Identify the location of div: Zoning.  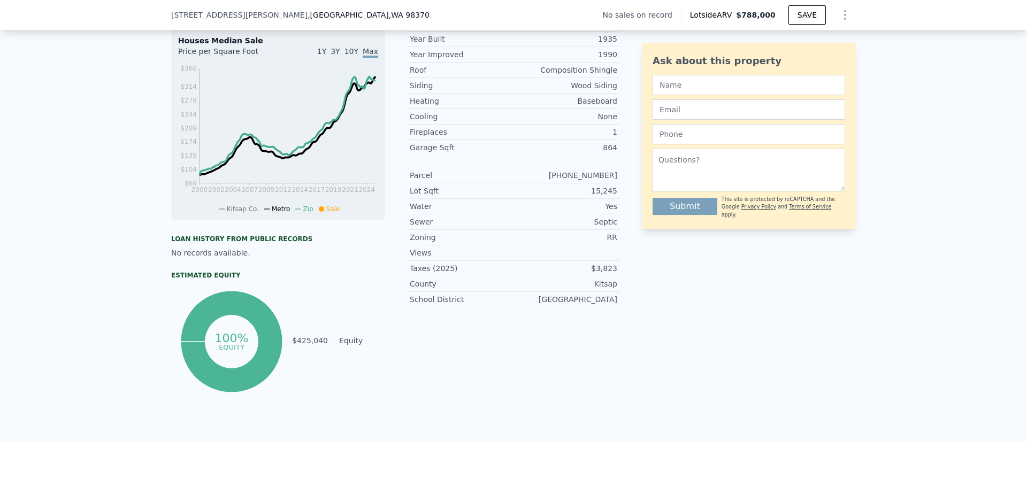
(462, 238).